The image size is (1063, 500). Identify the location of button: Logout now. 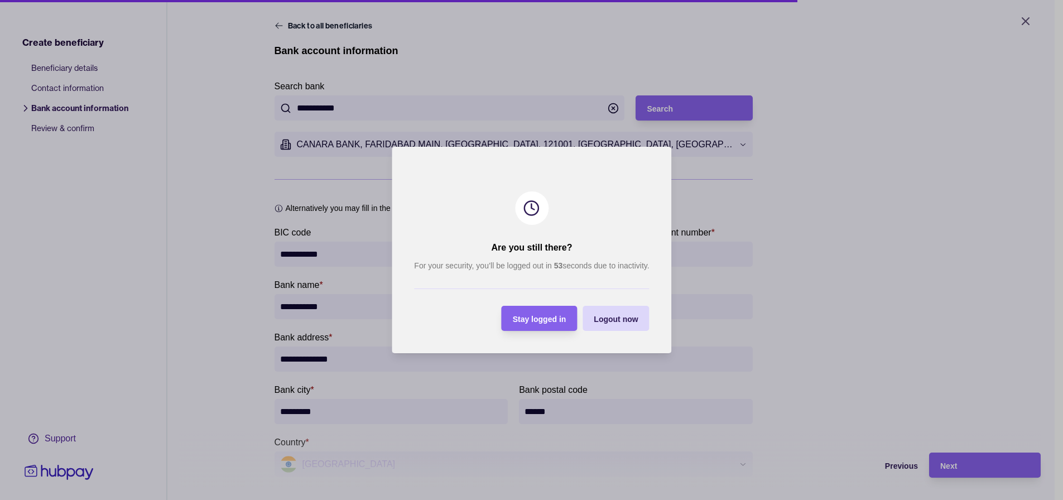
(616, 318).